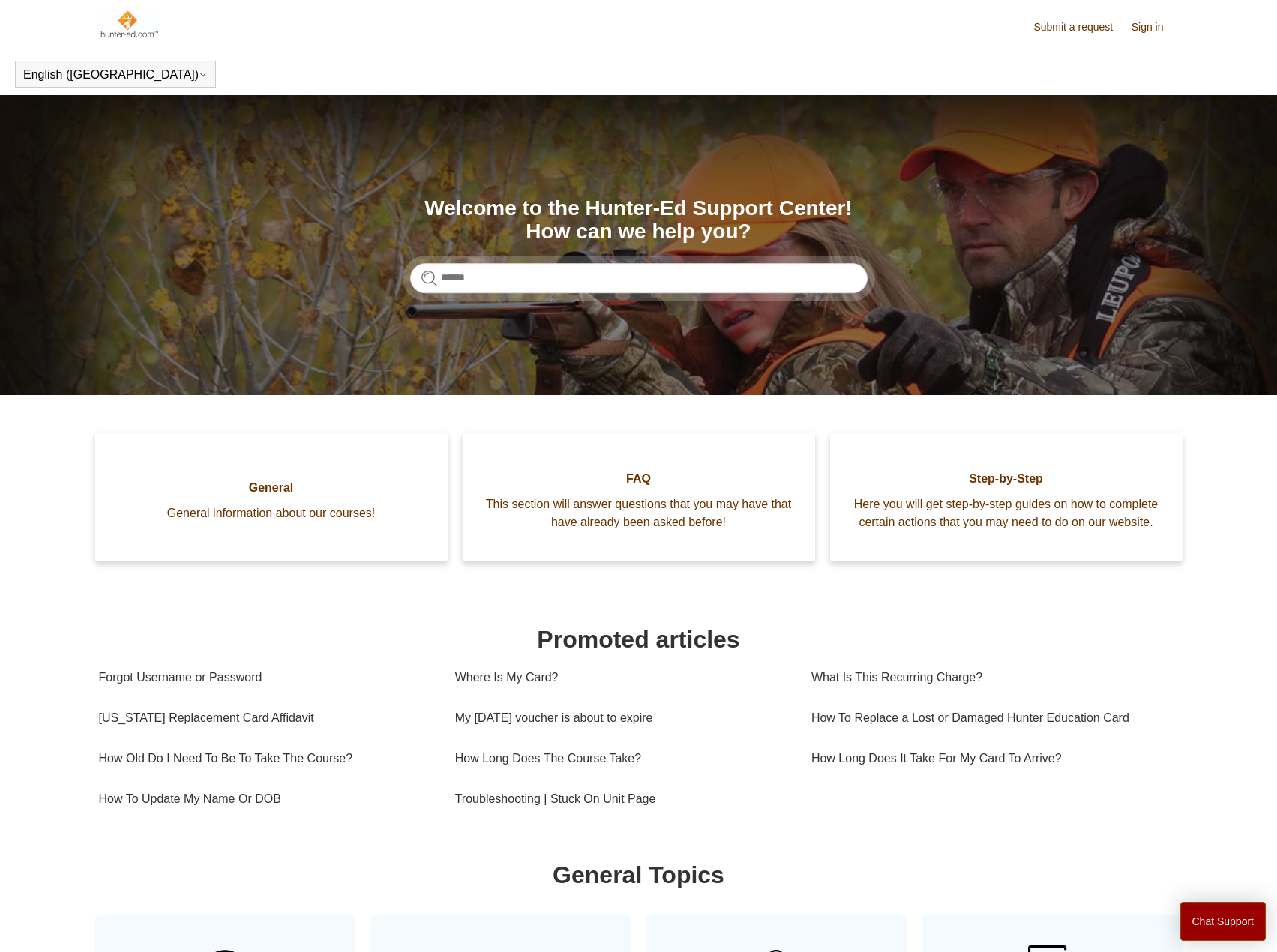 This screenshot has height=952, width=1277. I want to click on button: Chat Support, so click(1223, 921).